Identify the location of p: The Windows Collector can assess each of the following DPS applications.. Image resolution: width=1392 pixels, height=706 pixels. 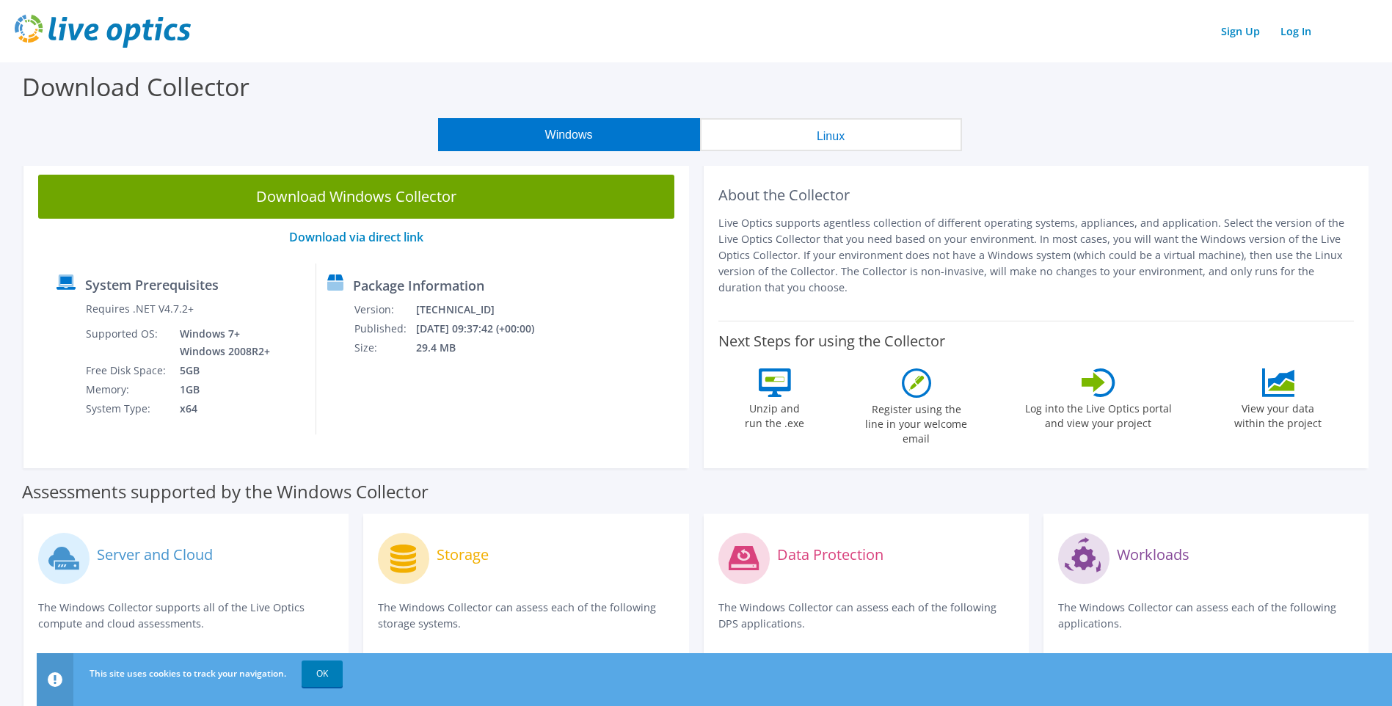
(866, 616).